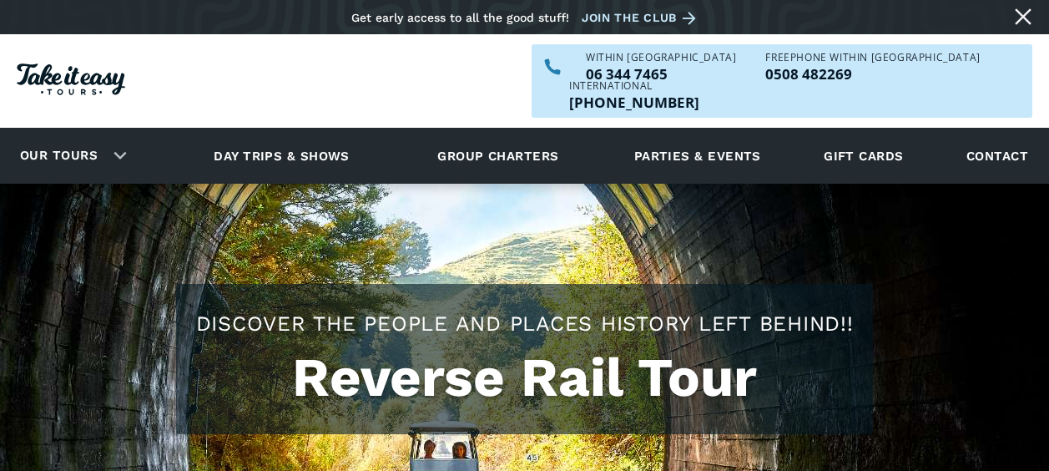 This screenshot has height=471, width=1049. I want to click on a: Group charters, so click(498, 155).